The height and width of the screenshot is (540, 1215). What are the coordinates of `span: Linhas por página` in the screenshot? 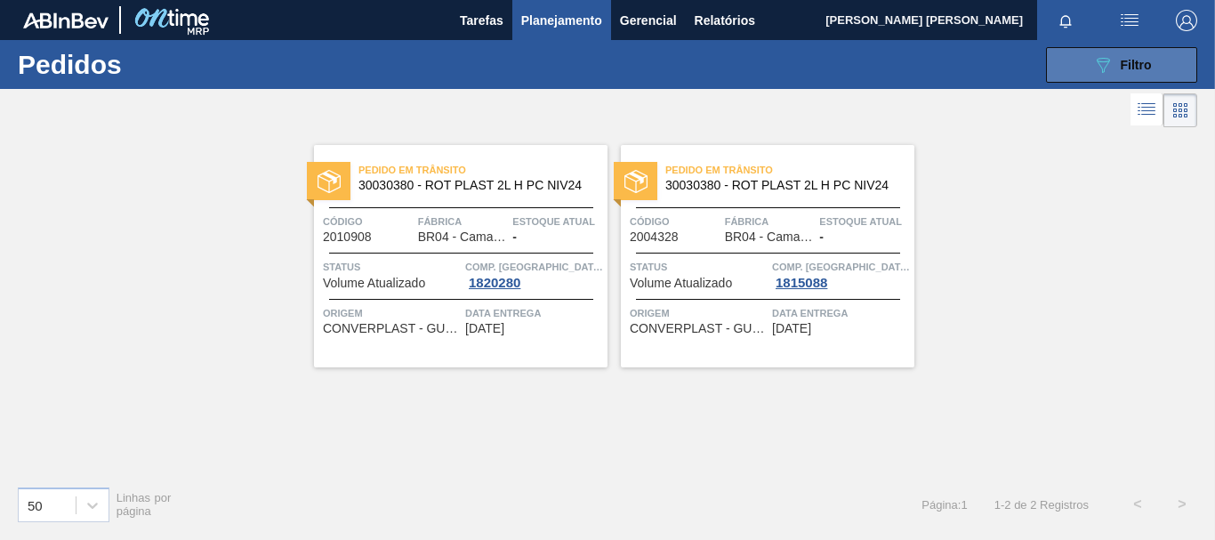 It's located at (144, 504).